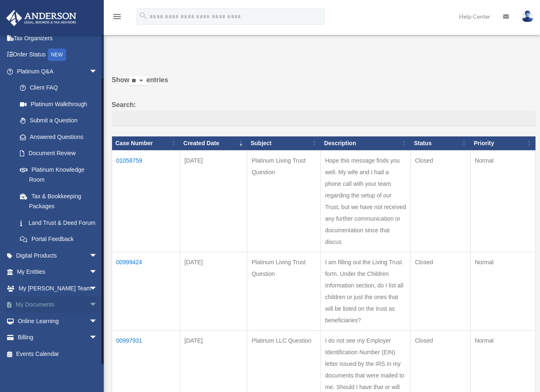  Describe the element at coordinates (58, 305) in the screenshot. I see `a: My Documentsarrow_drop_down` at that location.